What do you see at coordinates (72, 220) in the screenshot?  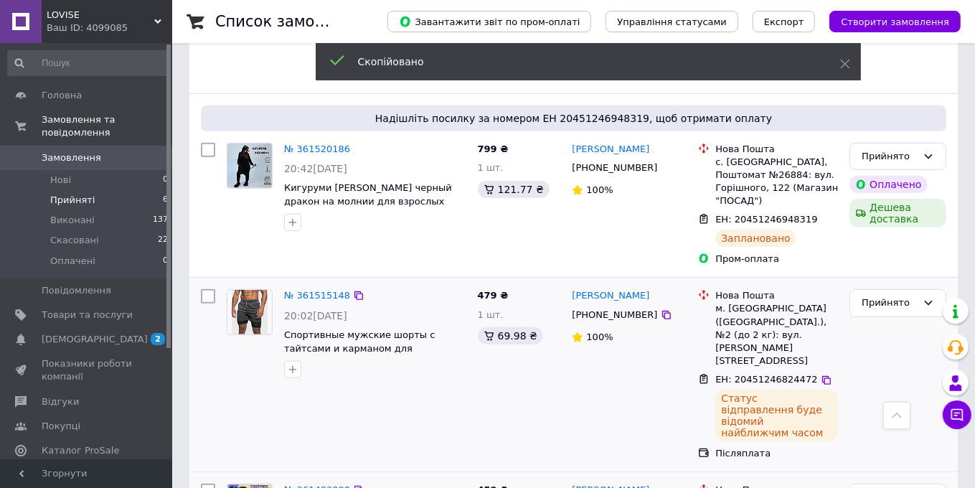 I see `span: Виконані` at bounding box center [72, 220].